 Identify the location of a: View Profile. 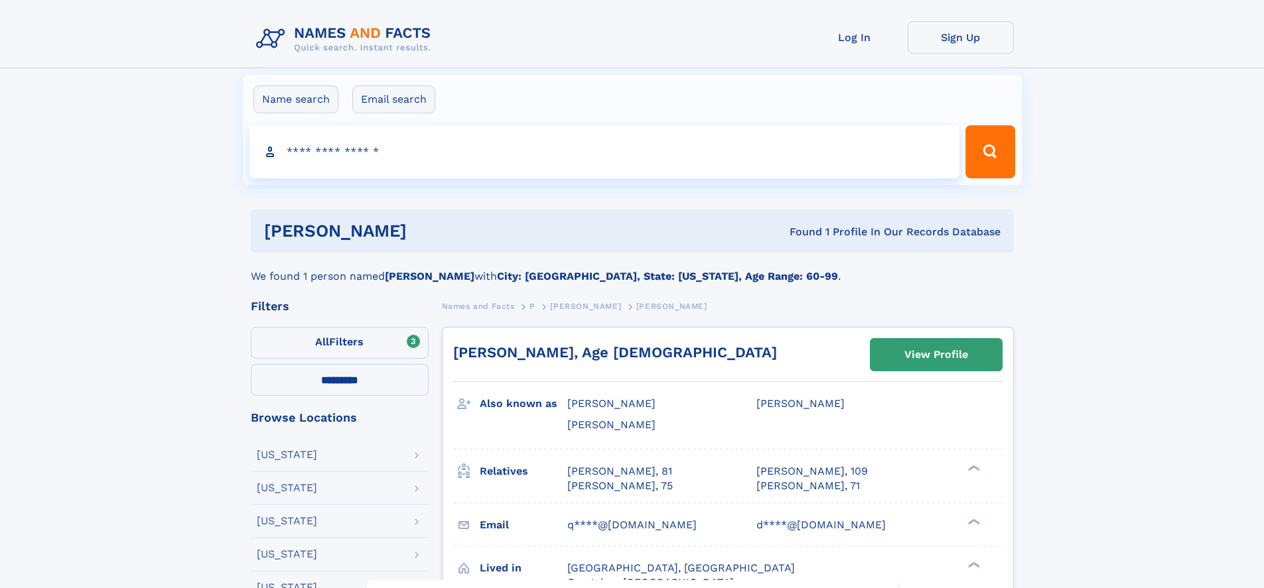
(936, 355).